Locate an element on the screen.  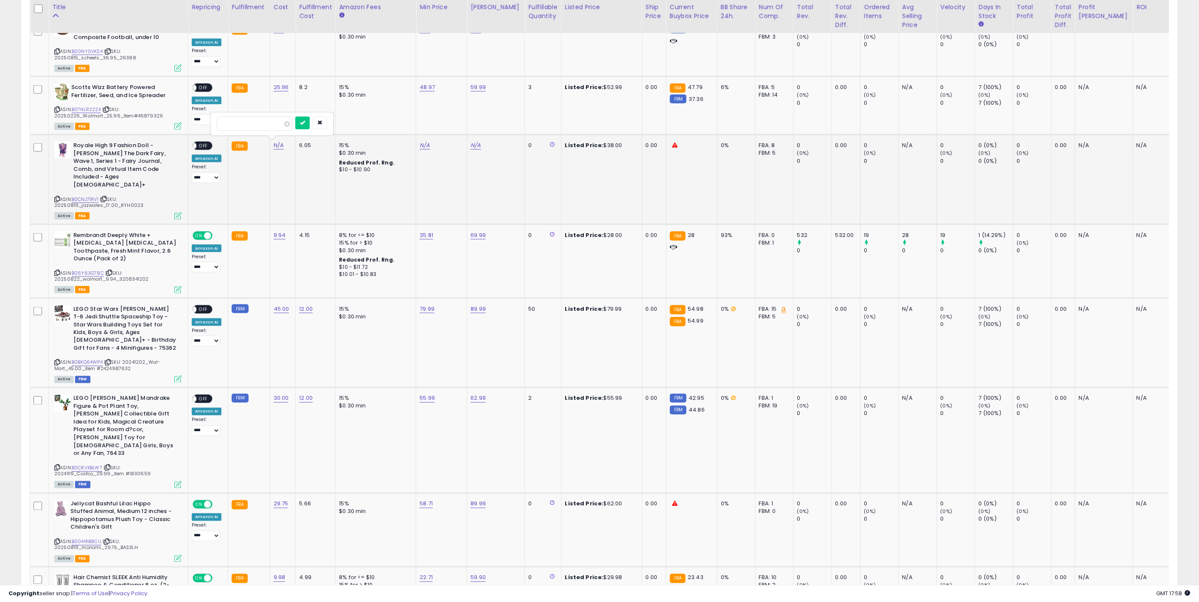
a: 30.00 is located at coordinates (281, 399).